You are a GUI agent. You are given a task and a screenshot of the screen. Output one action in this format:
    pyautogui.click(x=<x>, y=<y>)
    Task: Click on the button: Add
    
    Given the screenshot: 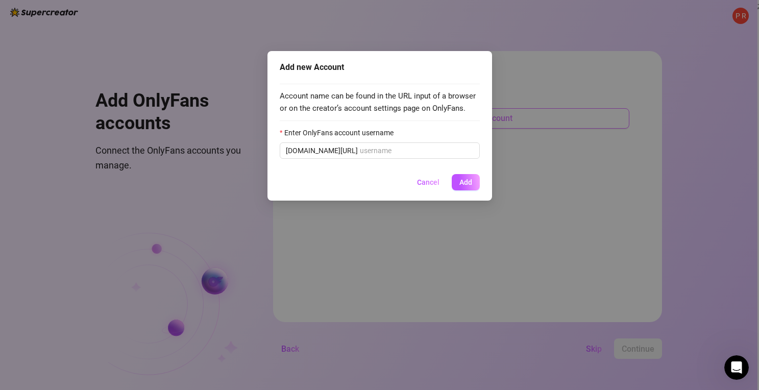 What is the action you would take?
    pyautogui.click(x=465, y=182)
    